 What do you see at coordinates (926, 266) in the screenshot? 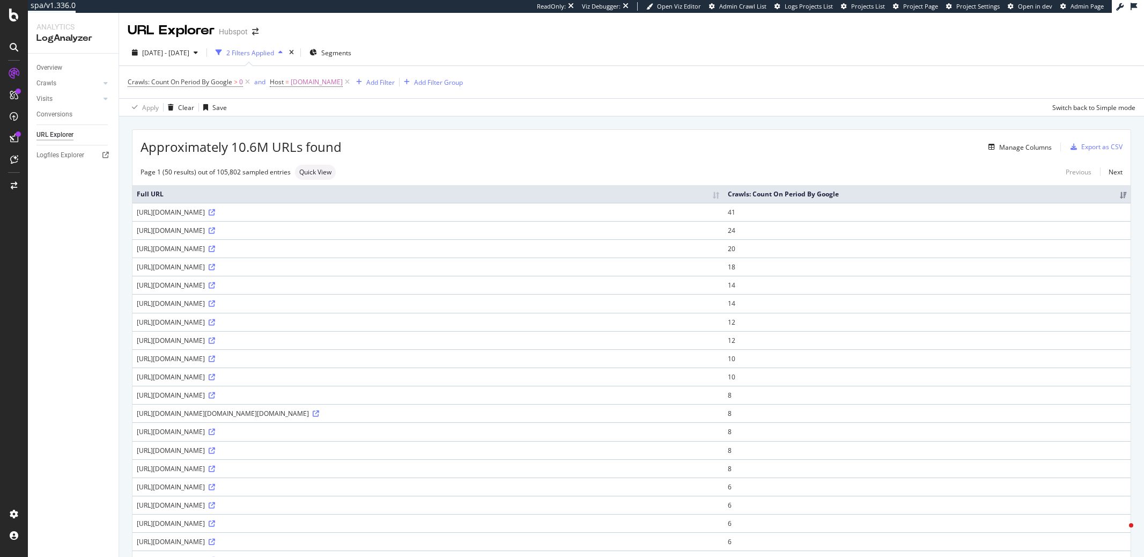
I see `td: 18` at bounding box center [926, 266].